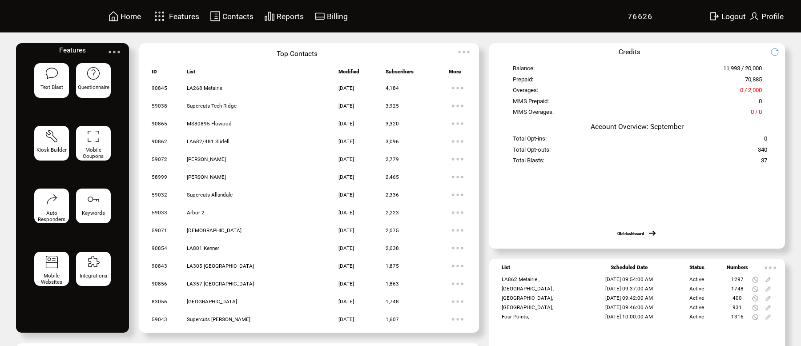 The height and width of the screenshot is (346, 801). Describe the element at coordinates (159, 266) in the screenshot. I see `span: 90843` at that location.